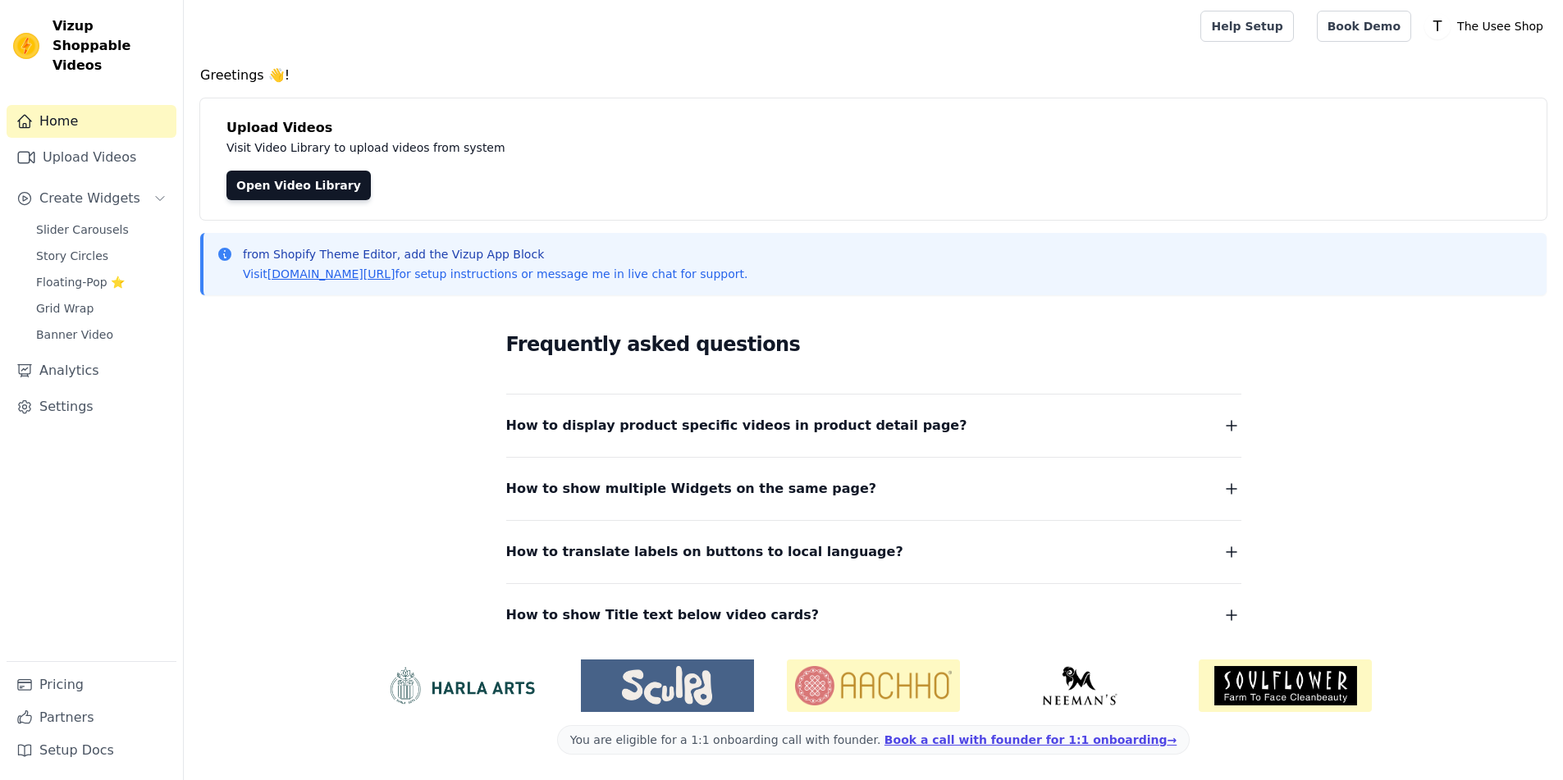 The image size is (1563, 780). What do you see at coordinates (1500, 26) in the screenshot?
I see `p: The Usee Shop` at bounding box center [1500, 26].